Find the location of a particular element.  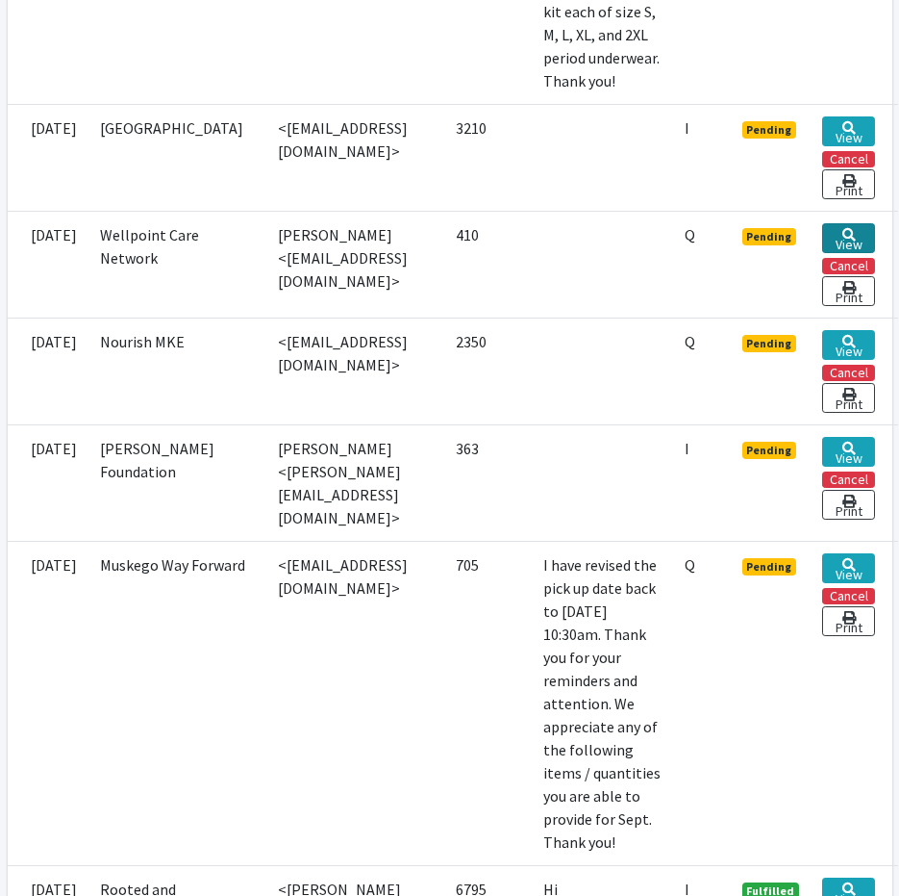

td: 410 is located at coordinates (488, 264).